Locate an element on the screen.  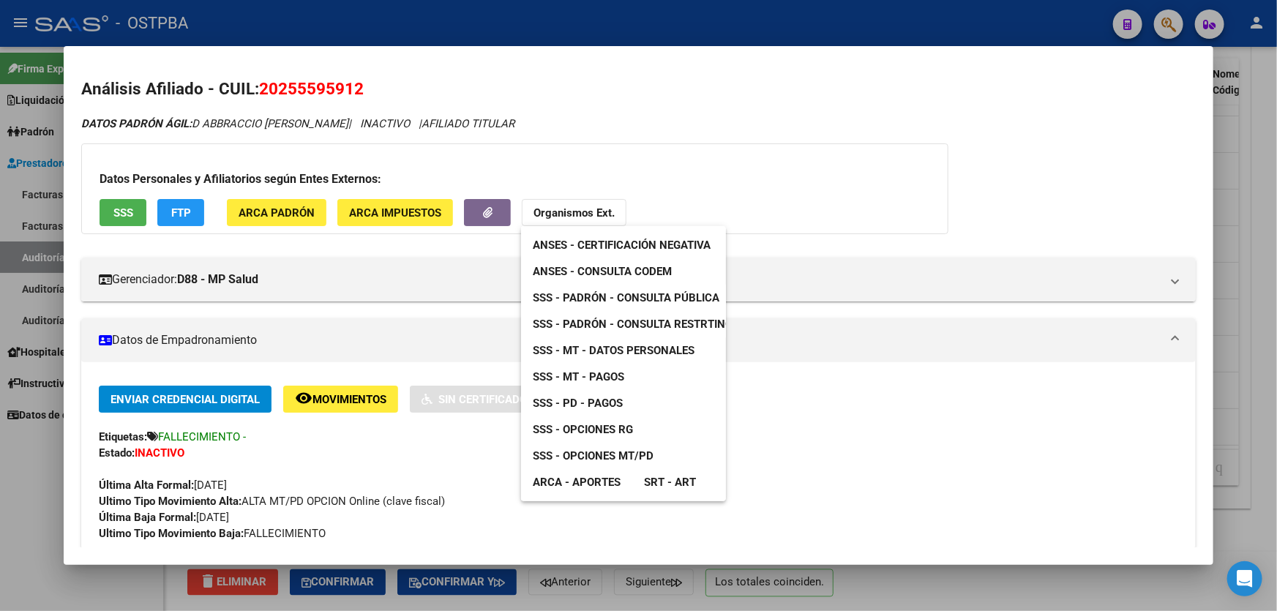
a: SSS - PD - Pagos is located at coordinates (577, 403).